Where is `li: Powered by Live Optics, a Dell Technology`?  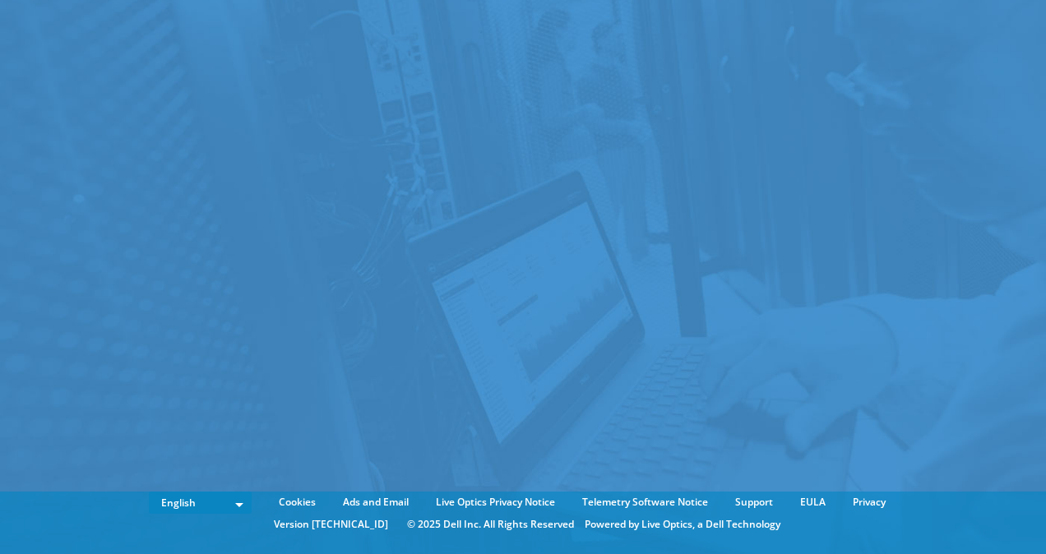 li: Powered by Live Optics, a Dell Technology is located at coordinates (682, 525).